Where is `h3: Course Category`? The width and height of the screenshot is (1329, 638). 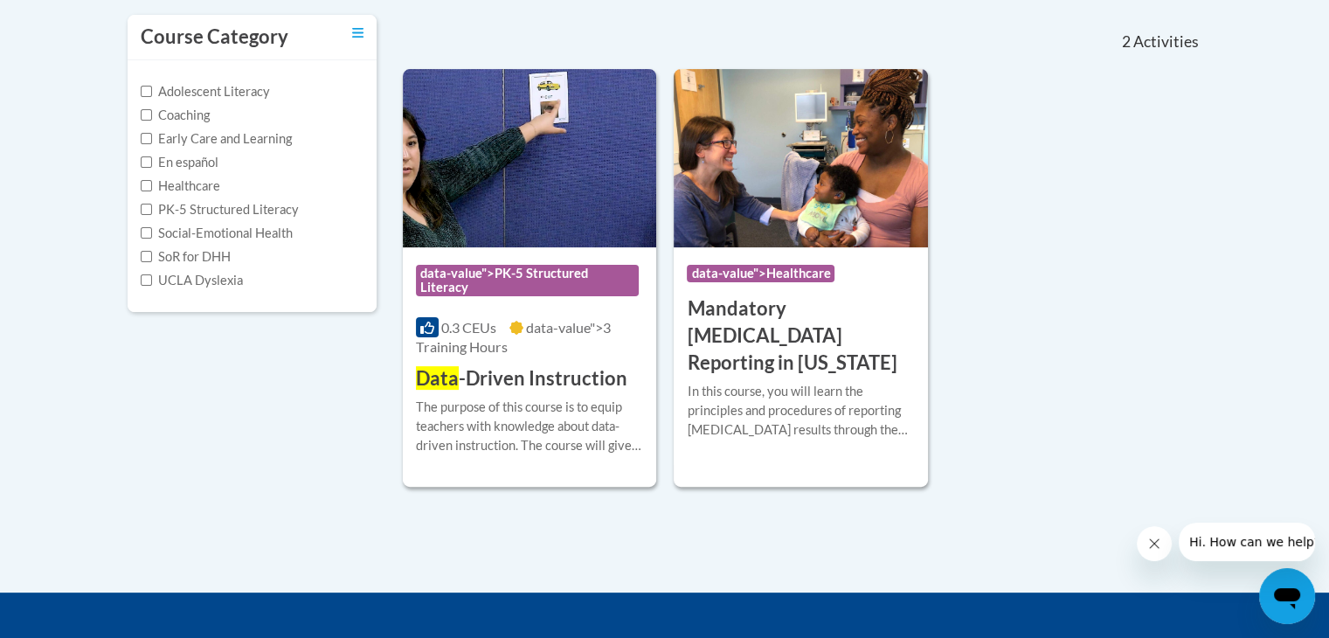 h3: Course Category is located at coordinates (214, 37).